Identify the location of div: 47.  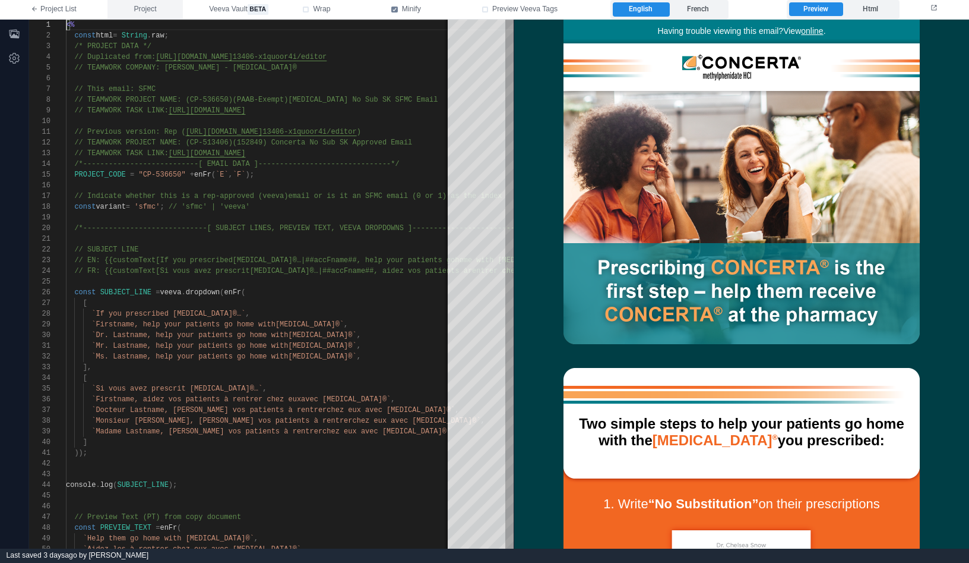
(40, 517).